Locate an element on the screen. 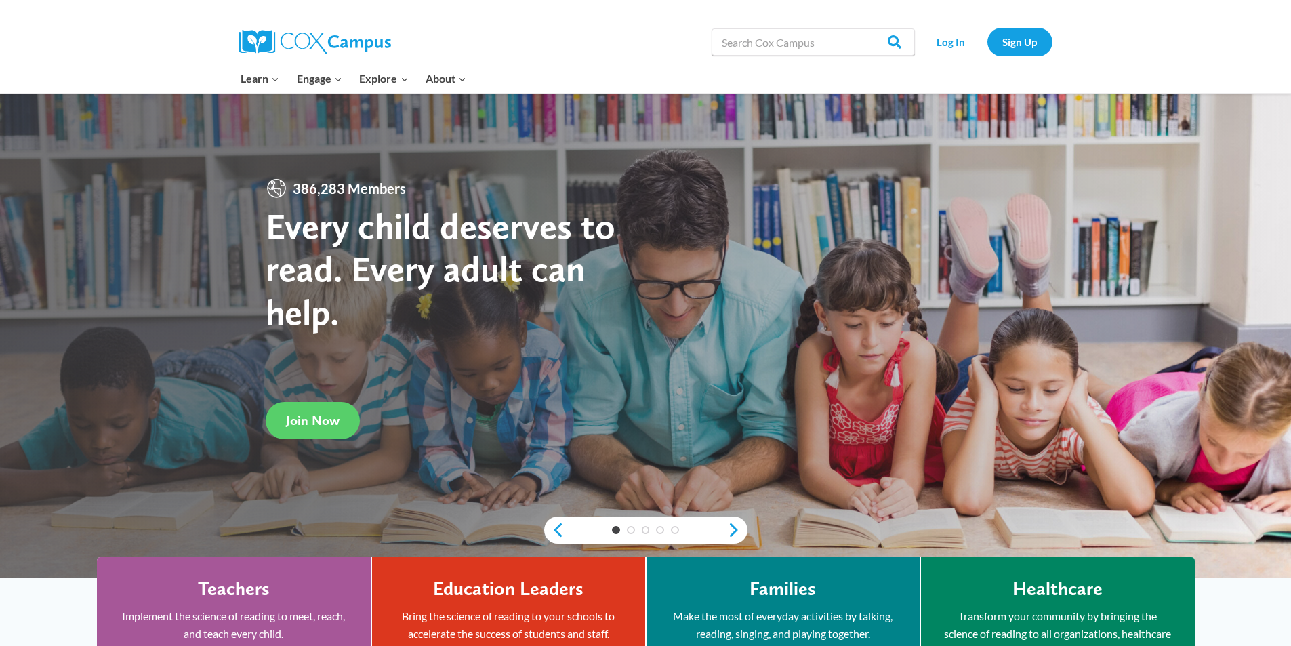 Image resolution: width=1291 pixels, height=646 pixels. a: 3 is located at coordinates (646, 530).